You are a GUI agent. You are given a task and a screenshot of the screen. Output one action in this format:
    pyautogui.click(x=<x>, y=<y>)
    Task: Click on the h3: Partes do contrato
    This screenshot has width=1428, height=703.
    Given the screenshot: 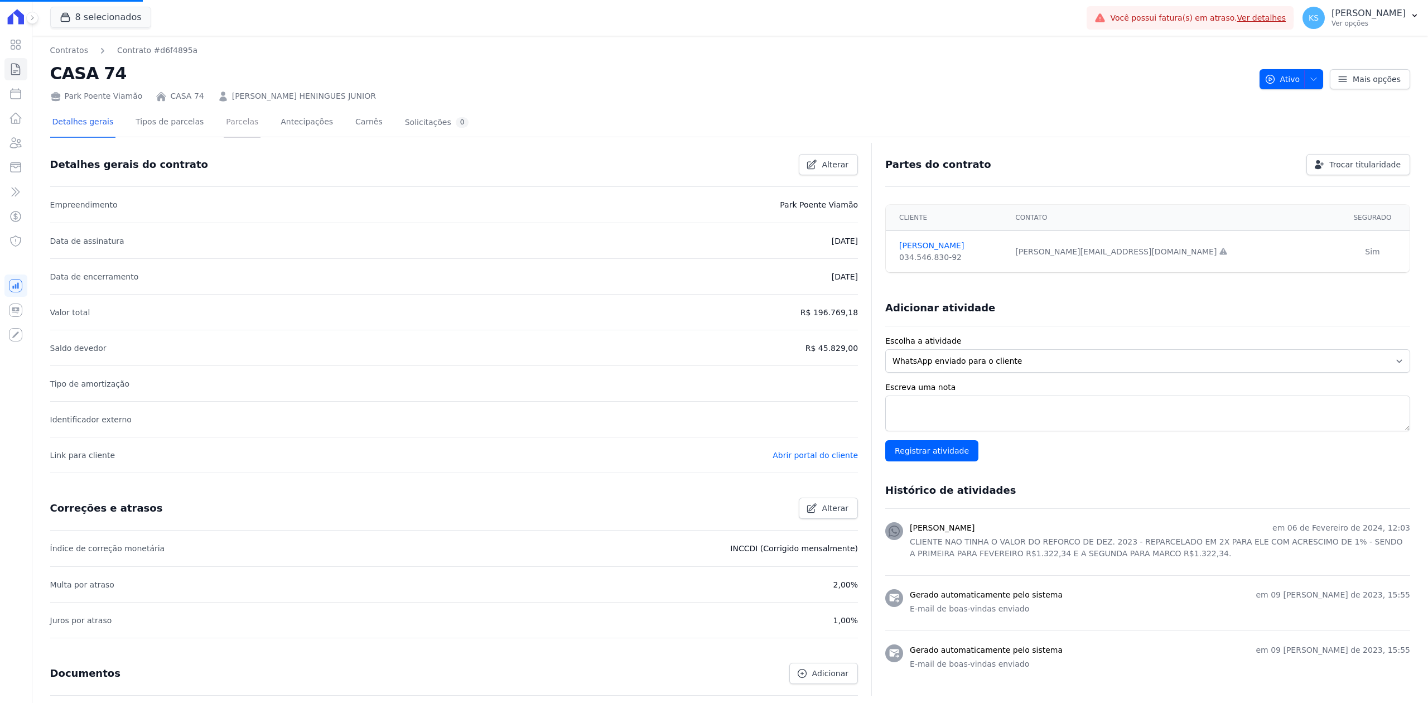 What is the action you would take?
    pyautogui.click(x=938, y=165)
    